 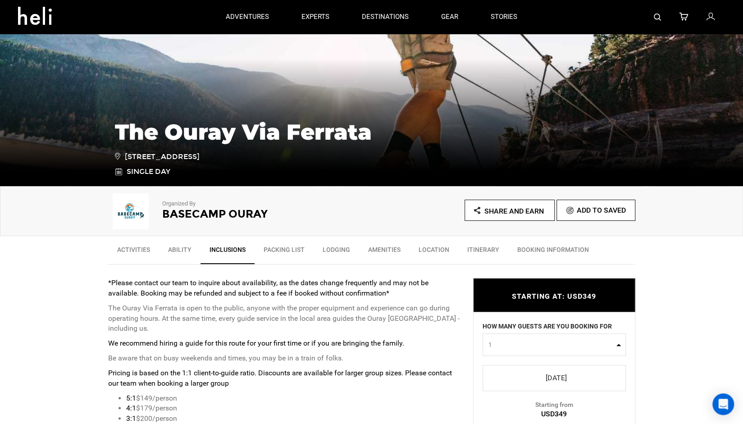 I want to click on a: Lodging, so click(x=336, y=252).